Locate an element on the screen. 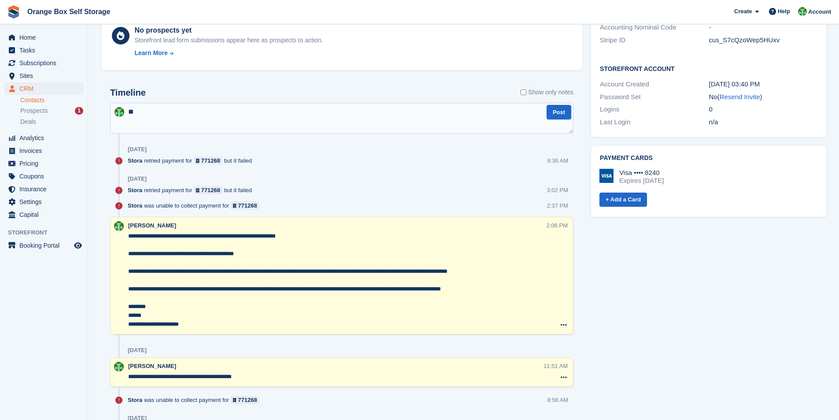 The height and width of the screenshot is (420, 839). div: 8:56 AM is located at coordinates (558, 399).